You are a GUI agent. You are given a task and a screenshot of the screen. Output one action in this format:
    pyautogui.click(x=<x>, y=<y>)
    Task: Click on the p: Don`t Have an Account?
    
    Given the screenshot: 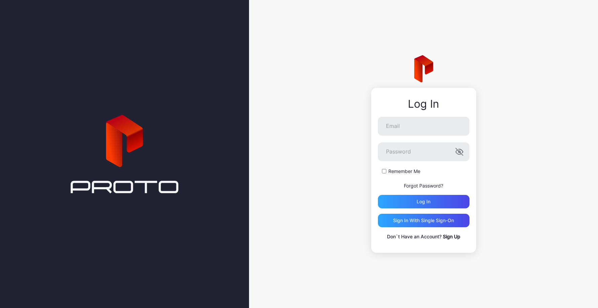 What is the action you would take?
    pyautogui.click(x=424, y=237)
    